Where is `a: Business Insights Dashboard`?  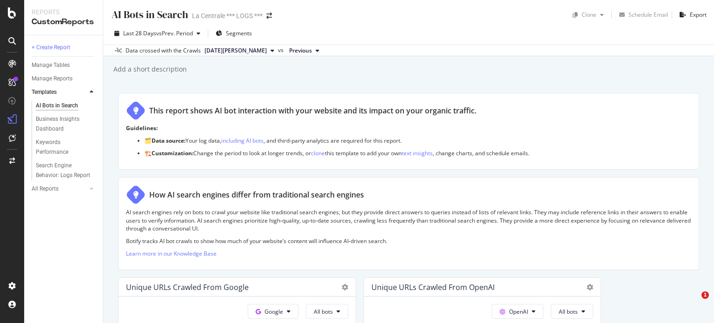
a: Business Insights Dashboard is located at coordinates (66, 124).